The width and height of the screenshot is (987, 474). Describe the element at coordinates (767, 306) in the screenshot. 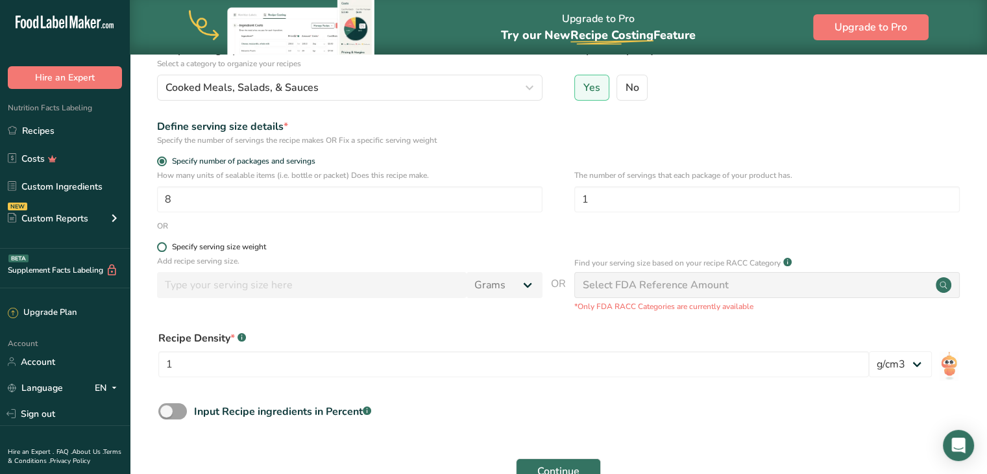

I see `p: *Only FDA RACC Categories are currently available` at that location.